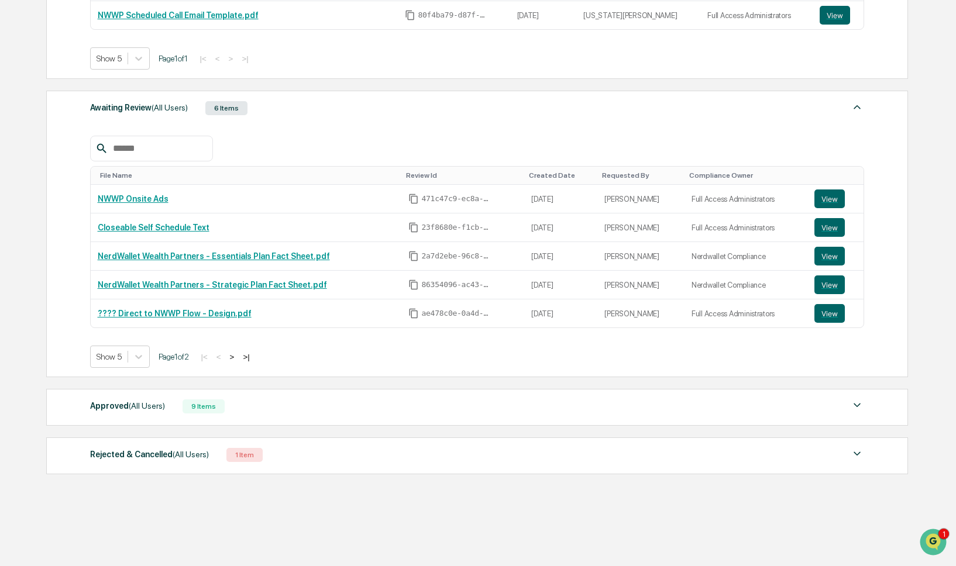  Describe the element at coordinates (43, 236) in the screenshot. I see `a: 🔎Data Lookup` at that location.